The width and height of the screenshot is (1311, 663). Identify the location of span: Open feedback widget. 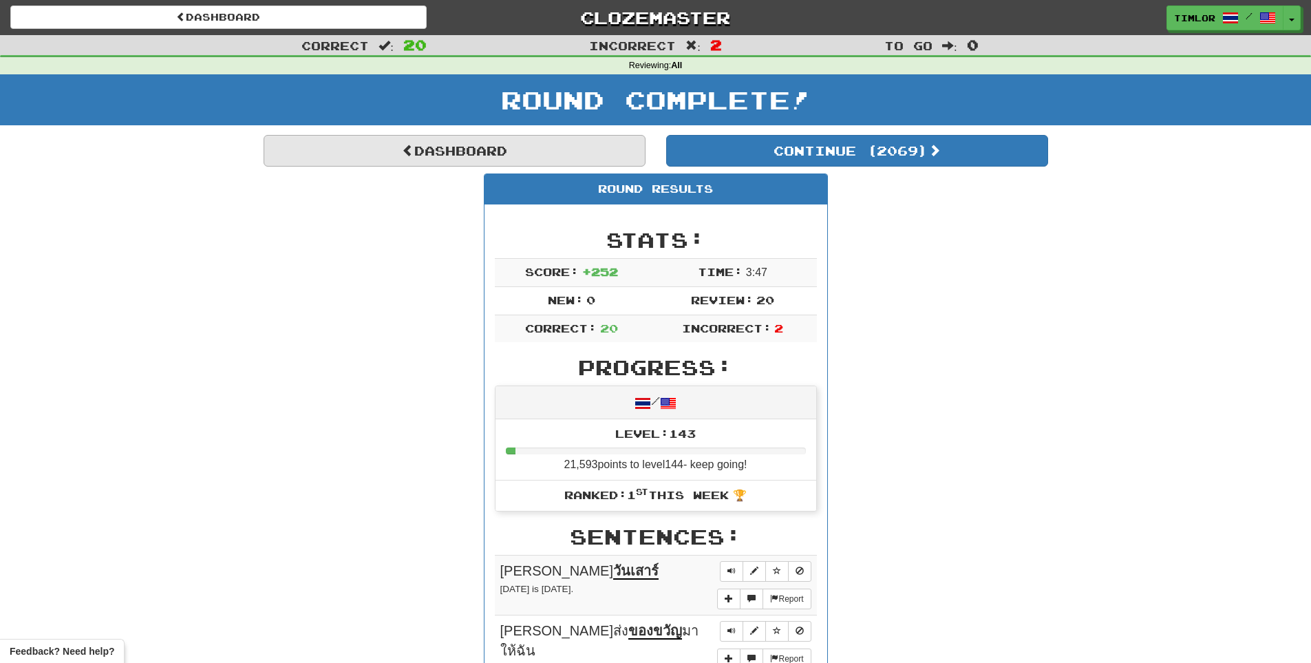
(62, 651).